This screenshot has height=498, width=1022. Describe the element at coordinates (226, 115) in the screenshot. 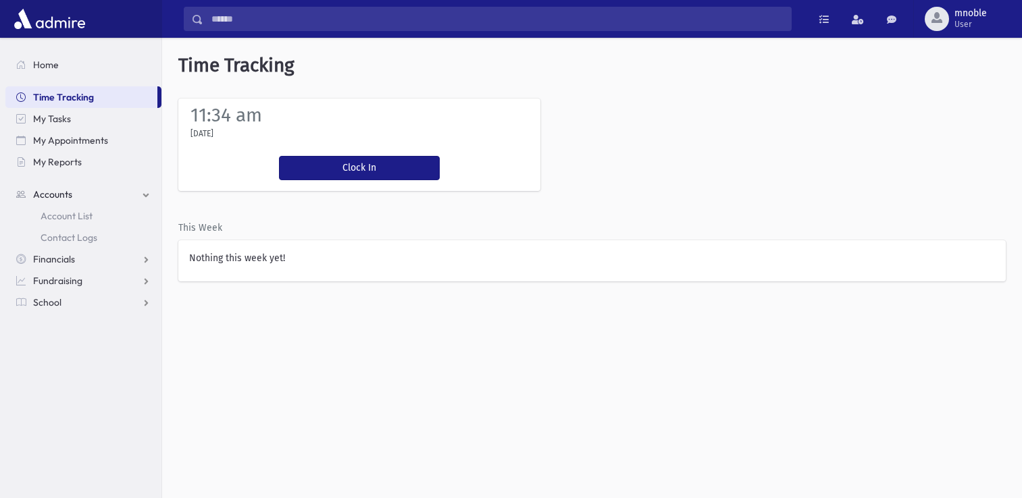

I see `label: 11:34 am` at that location.